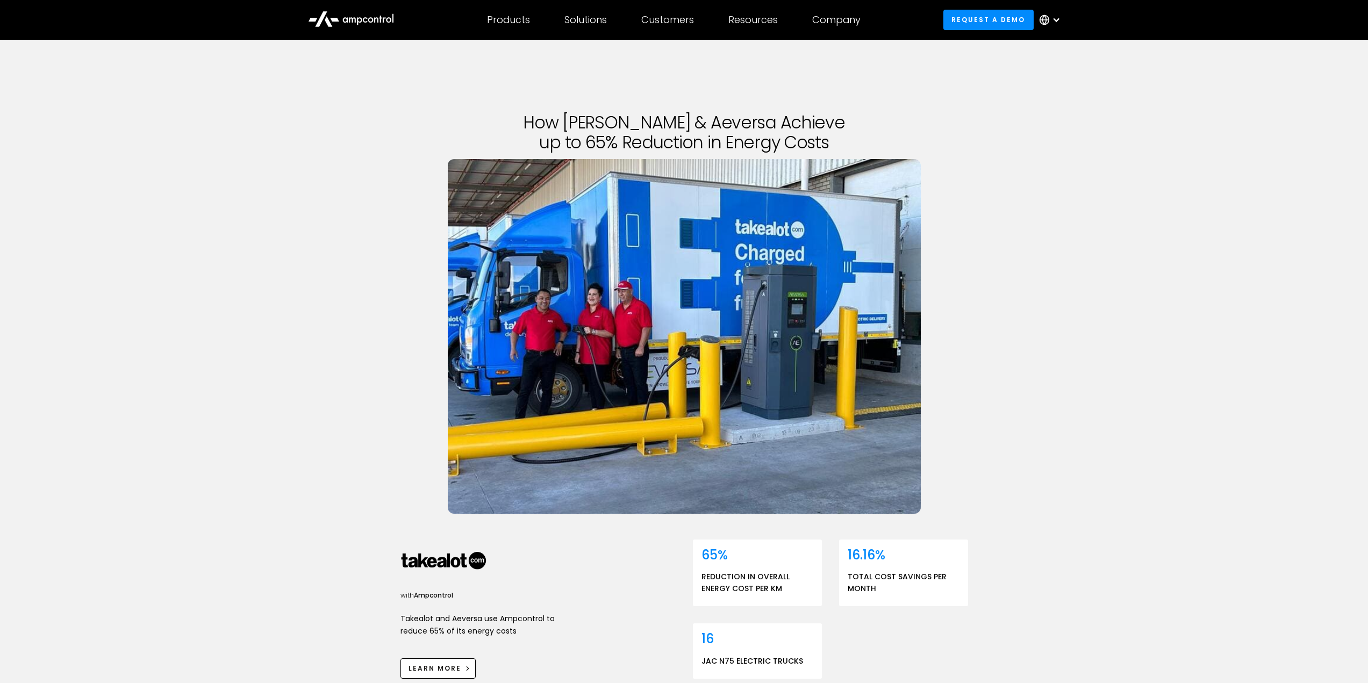 The width and height of the screenshot is (1368, 683). What do you see at coordinates (989, 19) in the screenshot?
I see `a: Request a demo` at bounding box center [989, 19].